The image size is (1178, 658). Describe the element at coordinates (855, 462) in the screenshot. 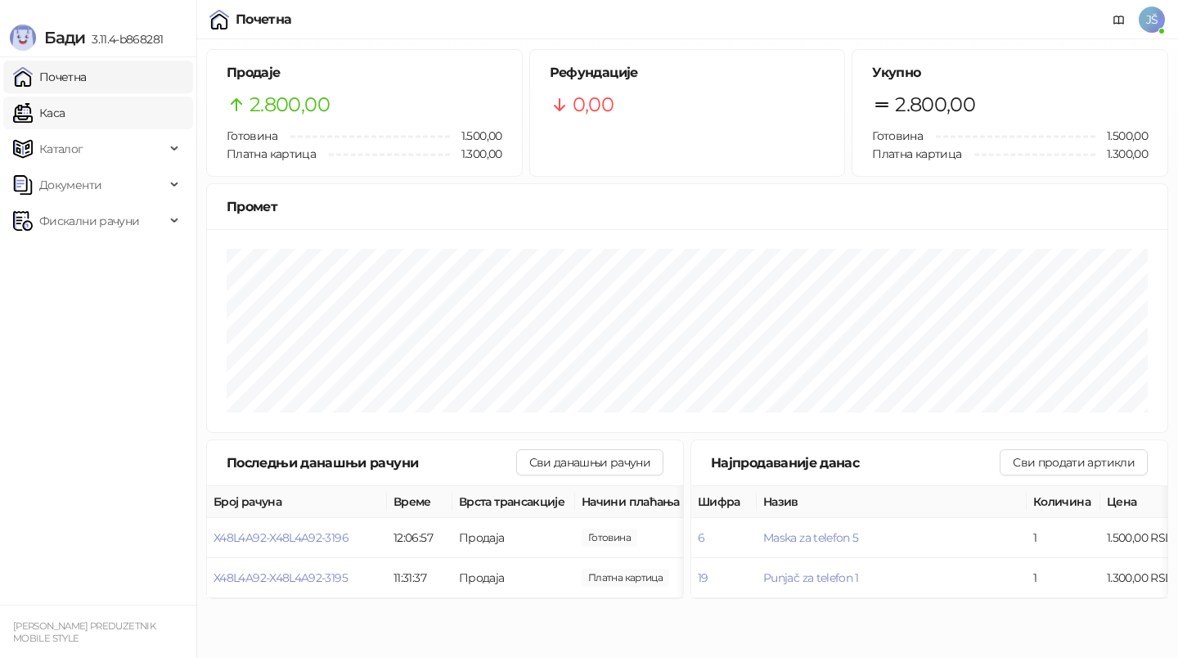

I see `div: Најпродаваније данас` at that location.